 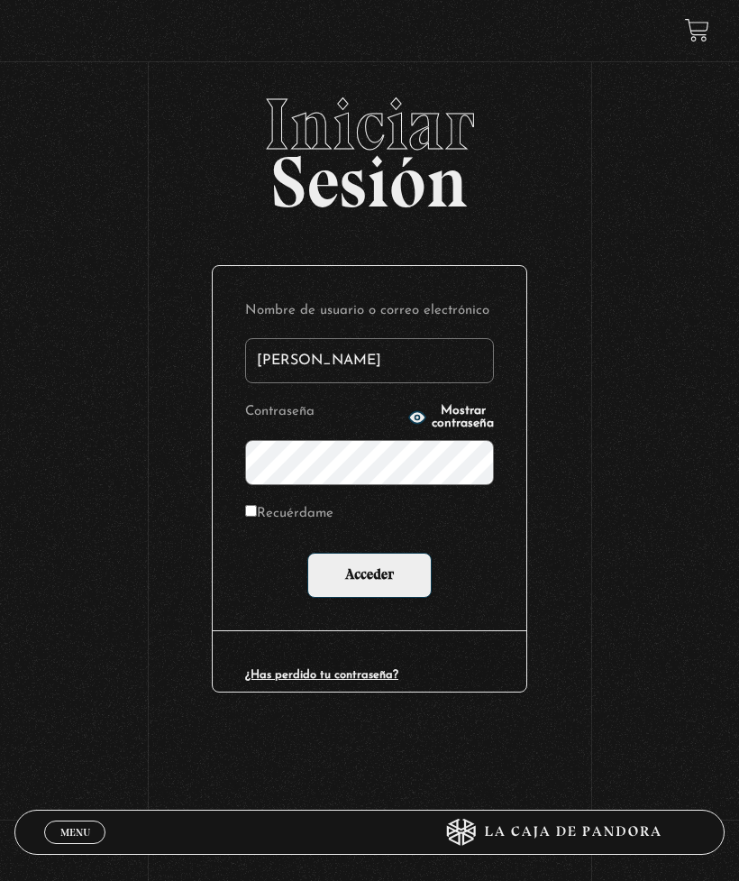 I want to click on h2: Sesión, so click(x=369, y=146).